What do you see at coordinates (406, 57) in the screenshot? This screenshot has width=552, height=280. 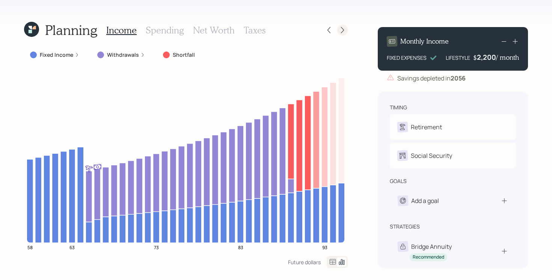 I see `div: FIXED EXPENSES` at bounding box center [406, 57].